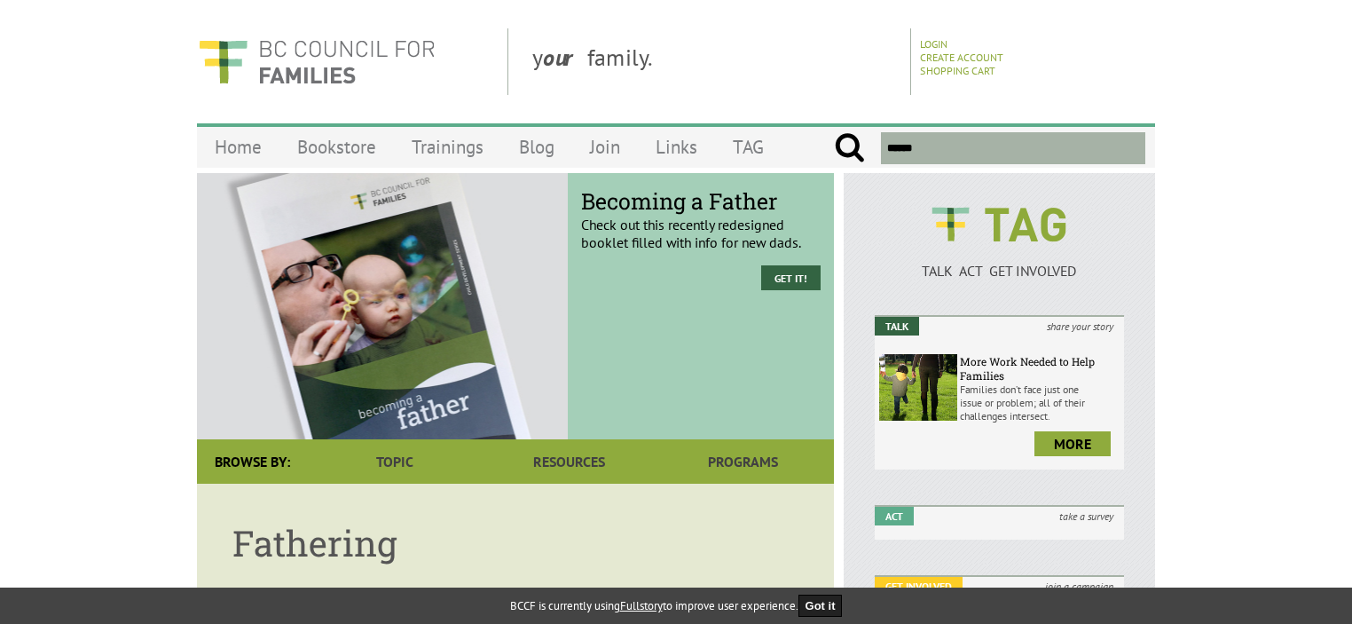 This screenshot has width=1352, height=624. Describe the element at coordinates (701, 200) in the screenshot. I see `span: Becoming a Father` at that location.